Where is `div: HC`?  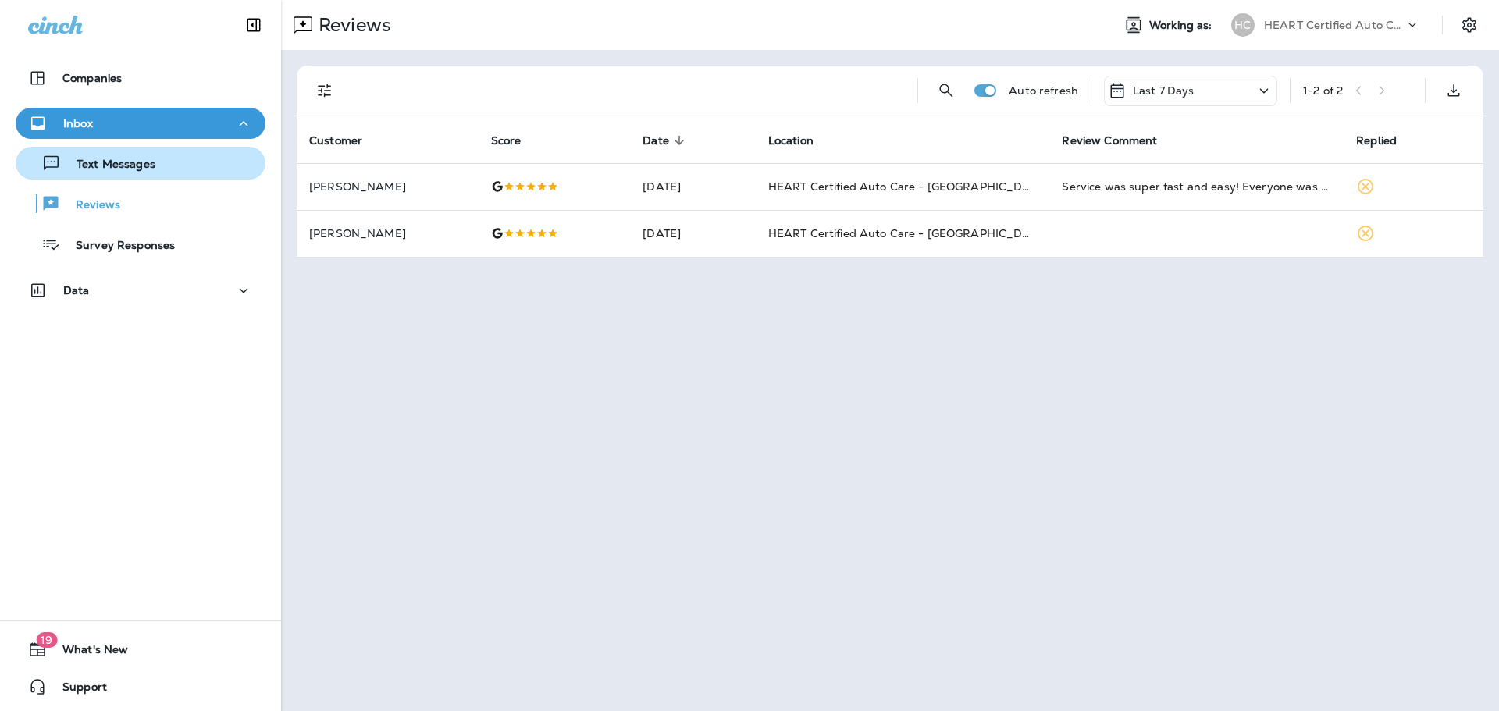 div: HC is located at coordinates (1243, 25).